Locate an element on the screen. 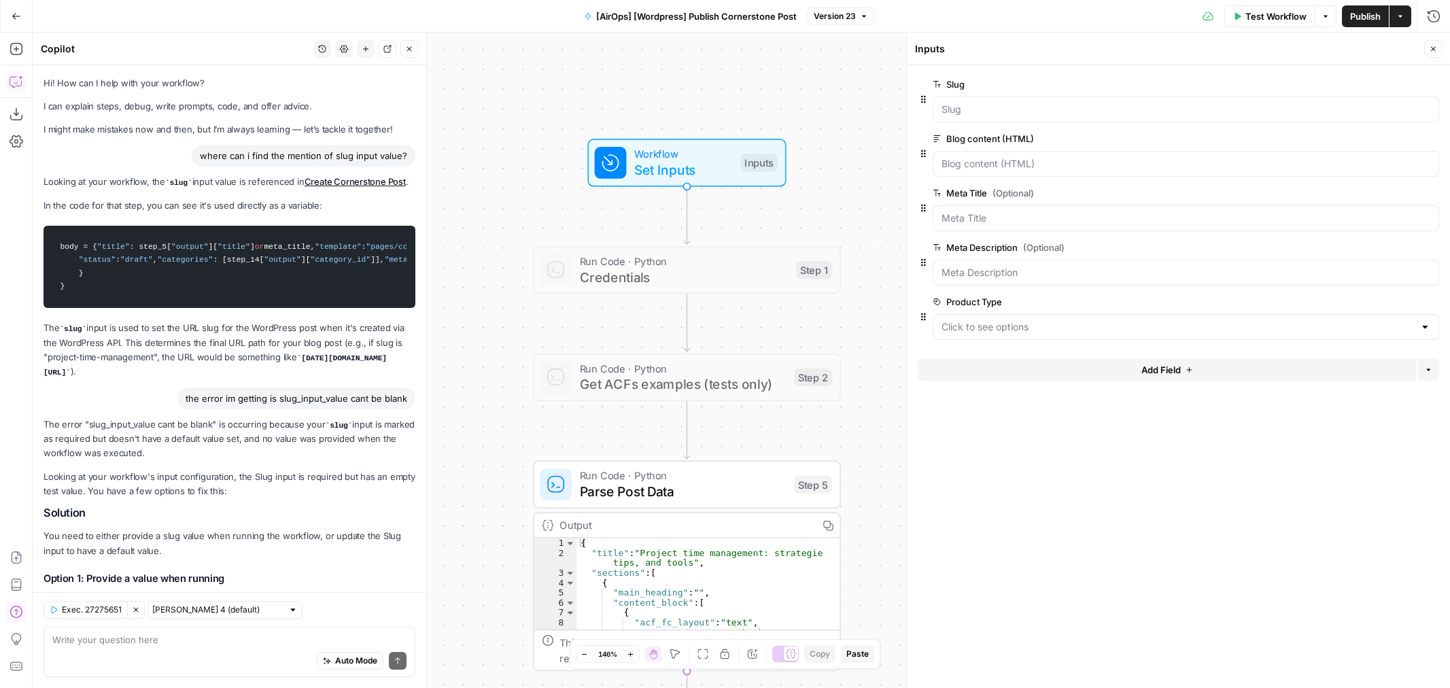  span: Parse Post Data is located at coordinates (683, 491).